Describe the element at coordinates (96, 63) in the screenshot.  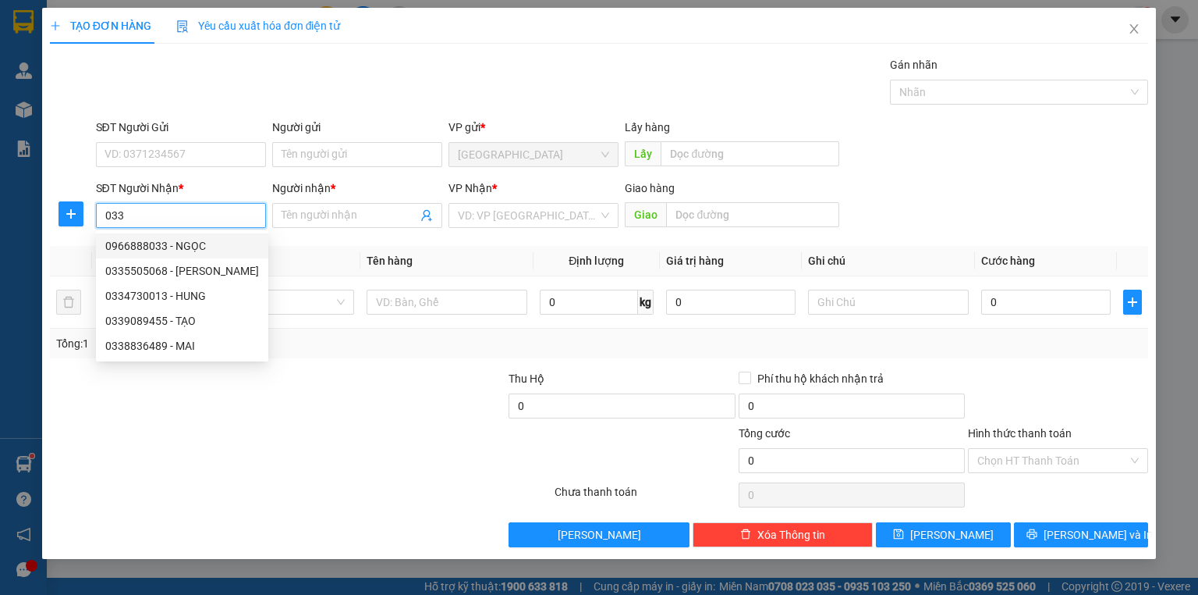
I see `span: phone` at that location.